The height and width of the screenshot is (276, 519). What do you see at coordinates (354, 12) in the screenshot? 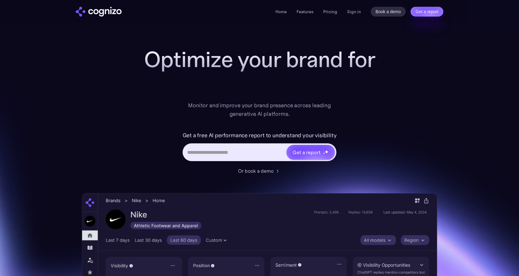
I see `a: Sign in` at bounding box center [354, 12].